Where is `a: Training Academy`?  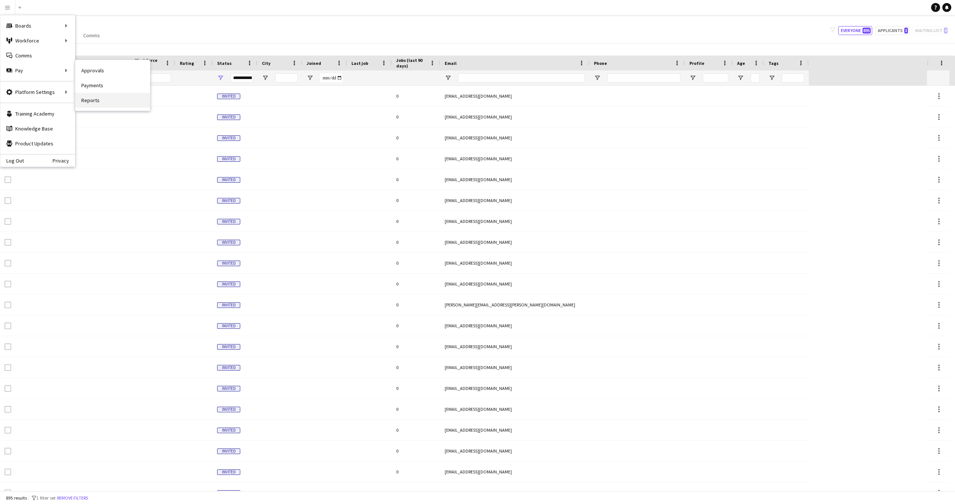 a: Training Academy is located at coordinates (38, 114).